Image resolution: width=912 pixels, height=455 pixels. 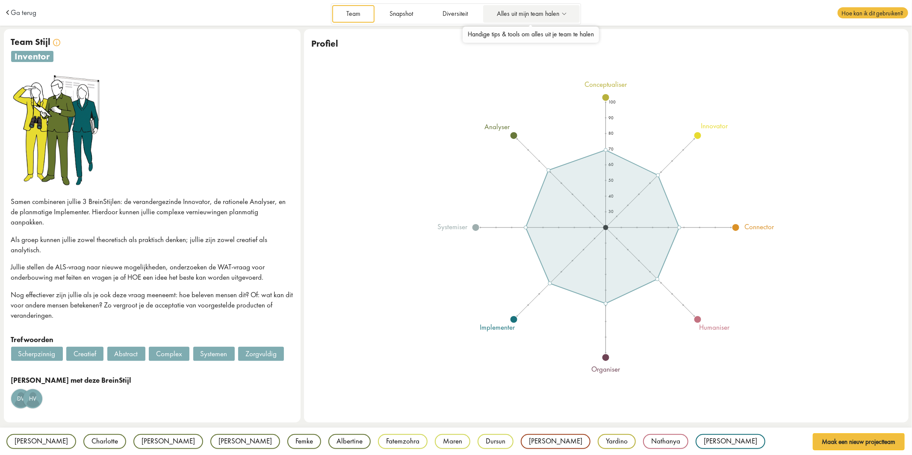 I want to click on a: Snapshot, so click(x=401, y=14).